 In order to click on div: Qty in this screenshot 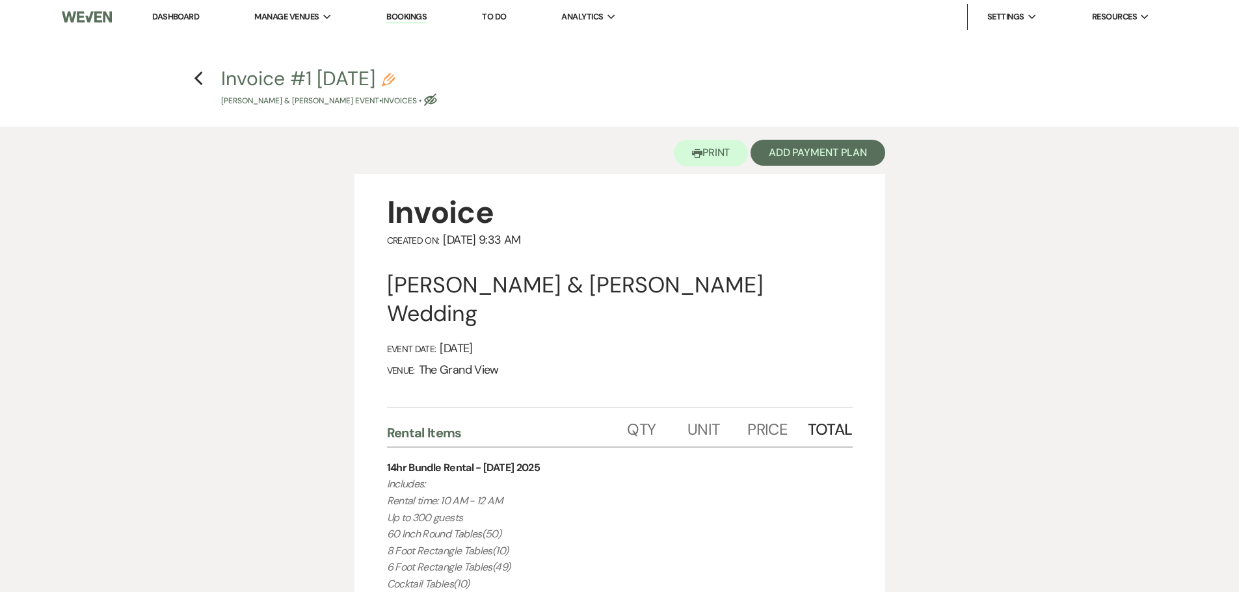, I will do `click(657, 427)`.